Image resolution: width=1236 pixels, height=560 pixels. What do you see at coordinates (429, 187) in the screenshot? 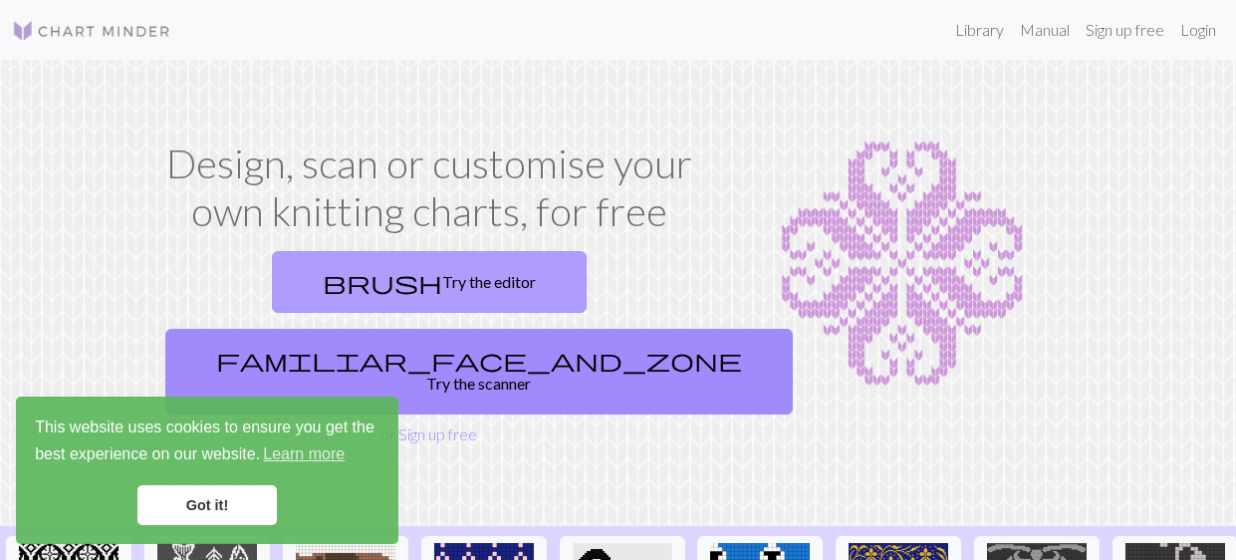
I see `h1: Design, scan or customise your own knitting charts, for free` at bounding box center [429, 187].